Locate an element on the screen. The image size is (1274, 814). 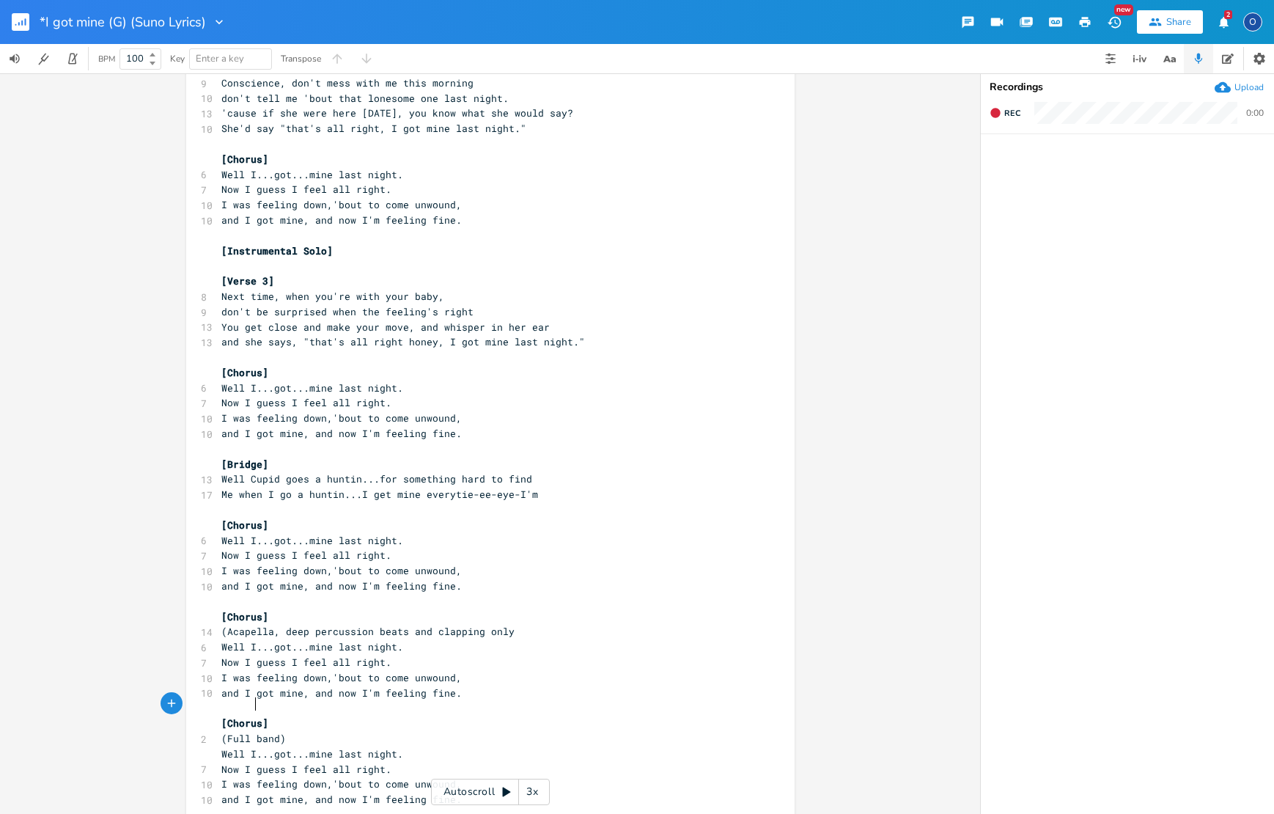
span: *I got mine (G) (Suno Lyrics) is located at coordinates (122, 22).